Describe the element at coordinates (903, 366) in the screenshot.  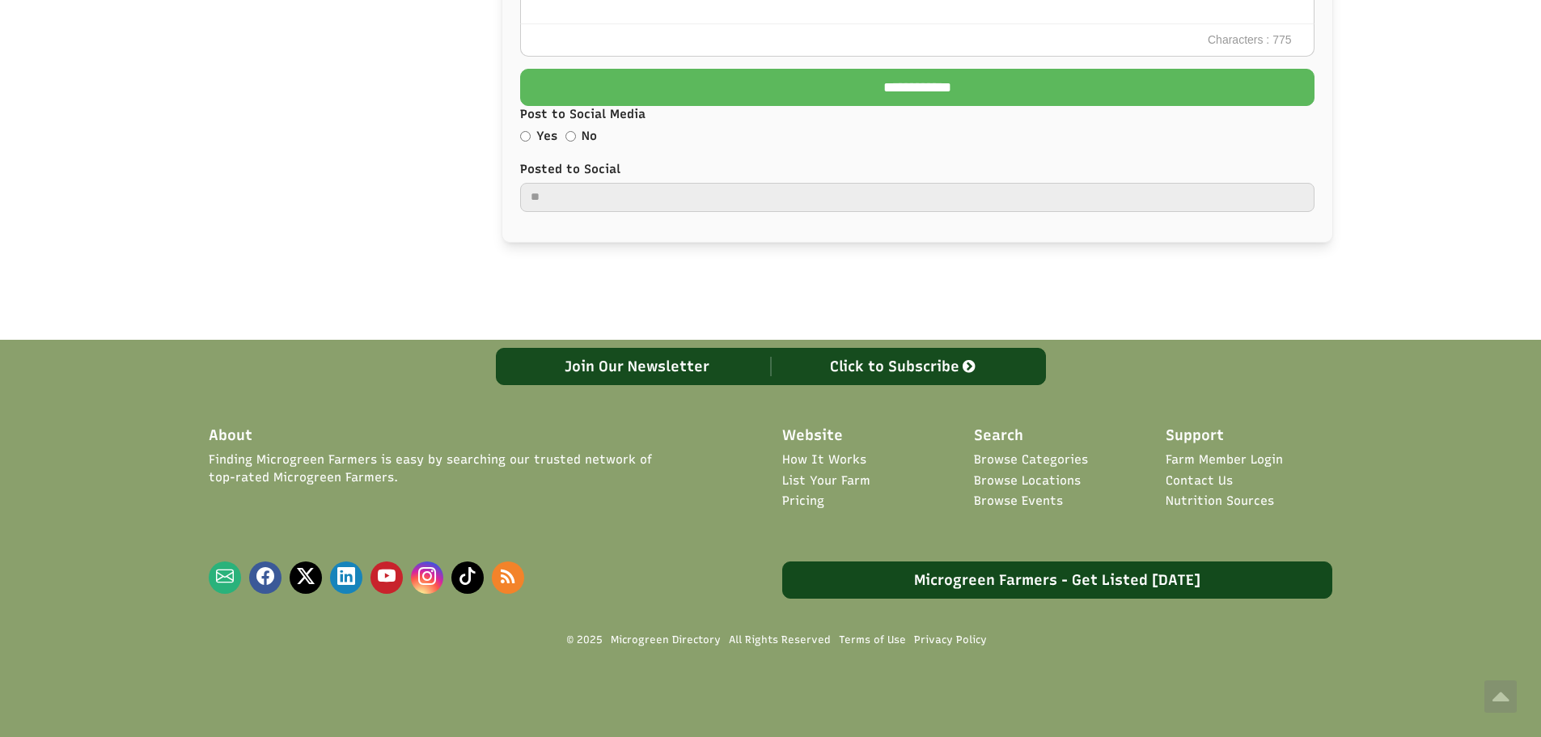
I see `div: Click to Subscribe` at that location.